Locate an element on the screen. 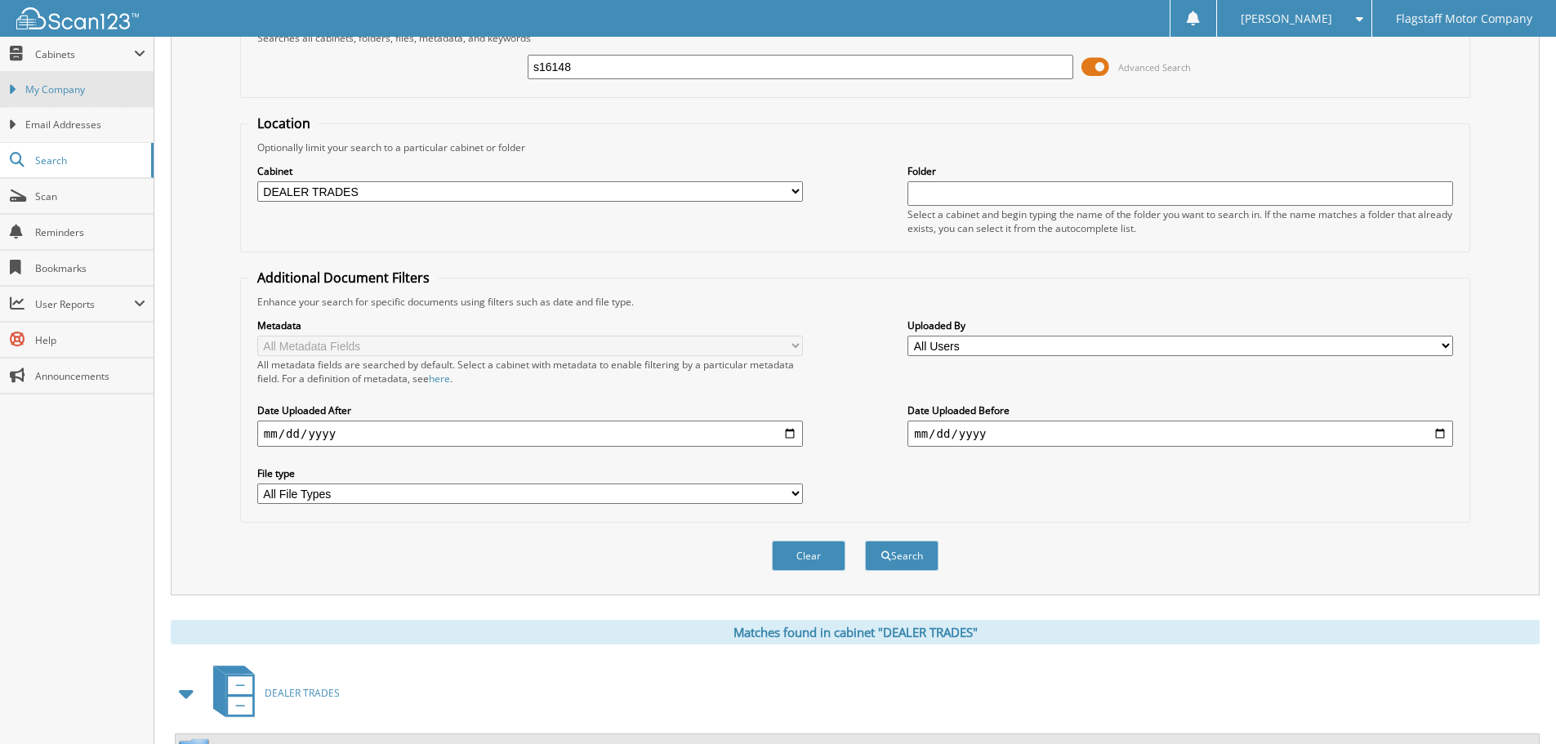 Image resolution: width=1556 pixels, height=744 pixels. span: Advanced Search is located at coordinates (1154, 67).